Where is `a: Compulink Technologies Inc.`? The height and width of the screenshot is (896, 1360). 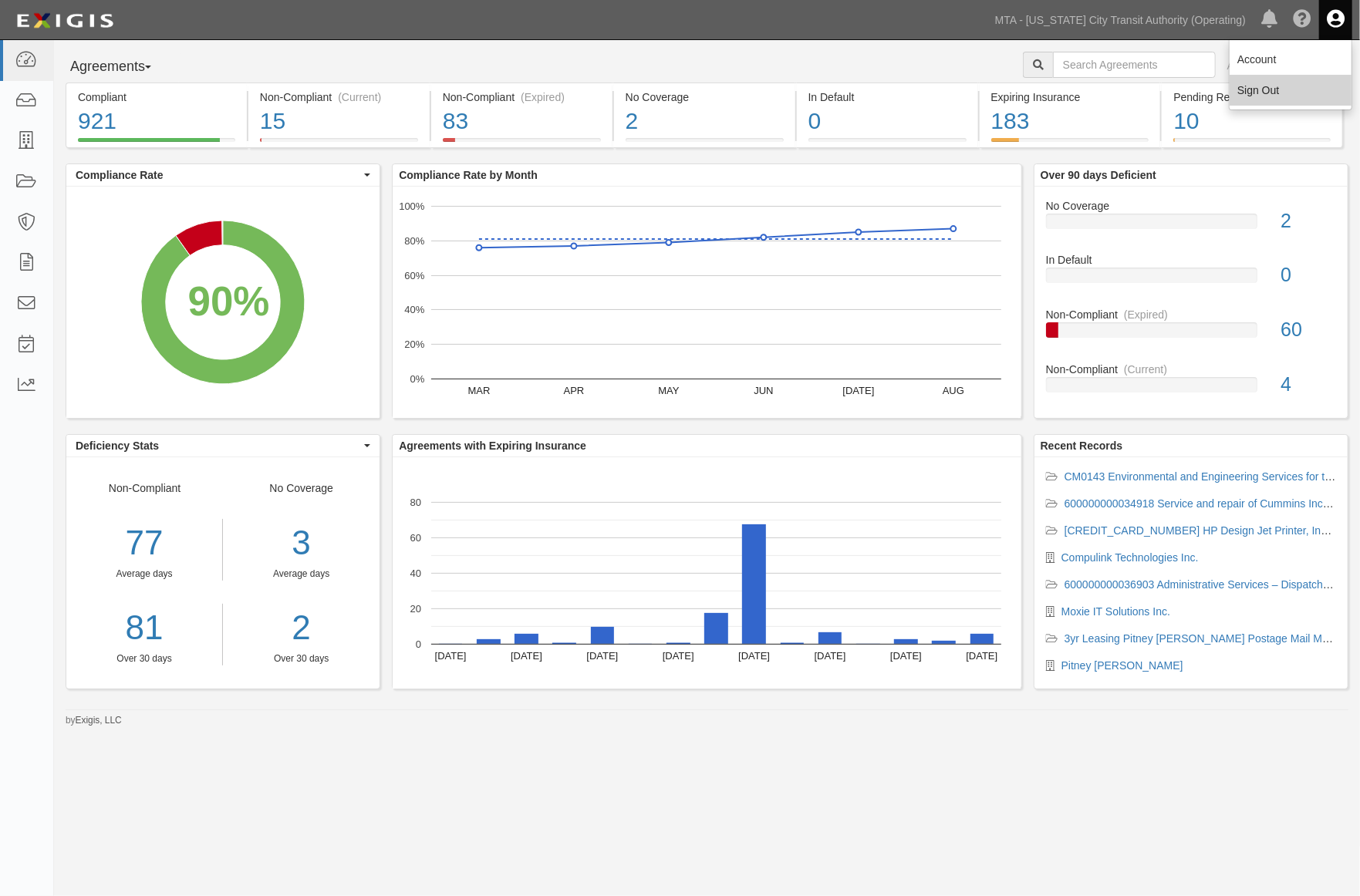 a: Compulink Technologies Inc. is located at coordinates (1130, 557).